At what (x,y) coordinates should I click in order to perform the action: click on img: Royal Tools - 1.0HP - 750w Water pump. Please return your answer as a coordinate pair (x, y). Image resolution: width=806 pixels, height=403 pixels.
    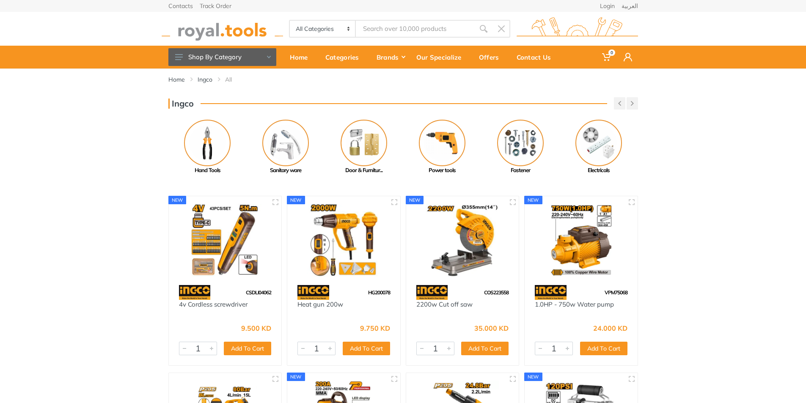
    Looking at the image, I should click on (581, 240).